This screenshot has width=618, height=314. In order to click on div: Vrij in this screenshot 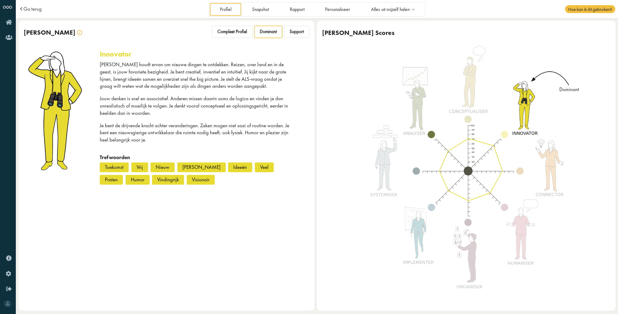, I will do `click(140, 167)`.